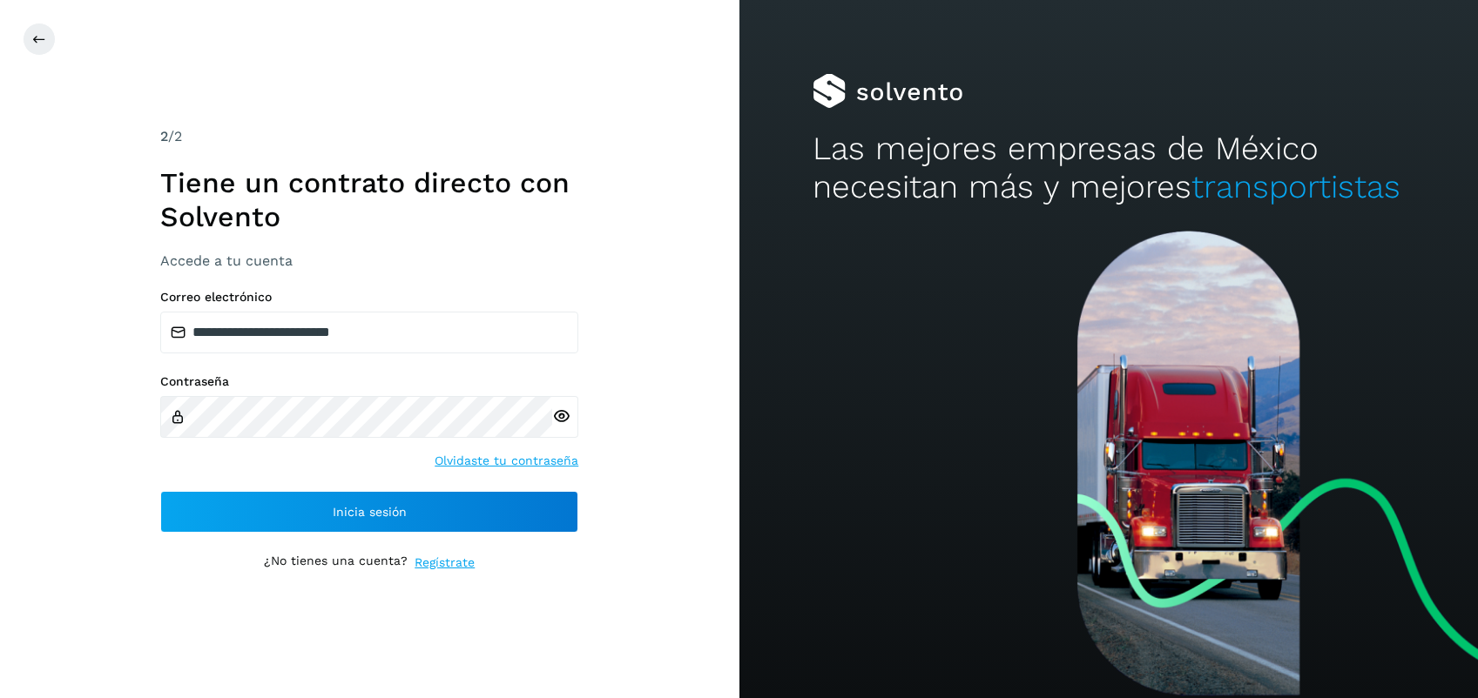 Image resolution: width=1478 pixels, height=698 pixels. Describe the element at coordinates (1296, 186) in the screenshot. I see `span: transportistas` at that location.